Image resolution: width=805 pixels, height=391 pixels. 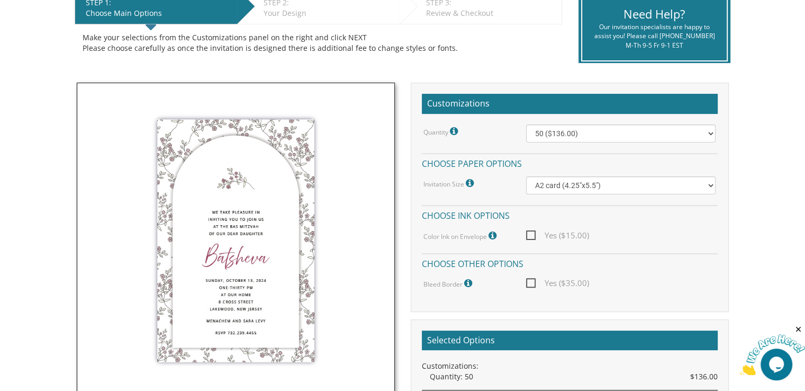 What do you see at coordinates (329, 13) in the screenshot?
I see `div: Your Design` at bounding box center [329, 13].